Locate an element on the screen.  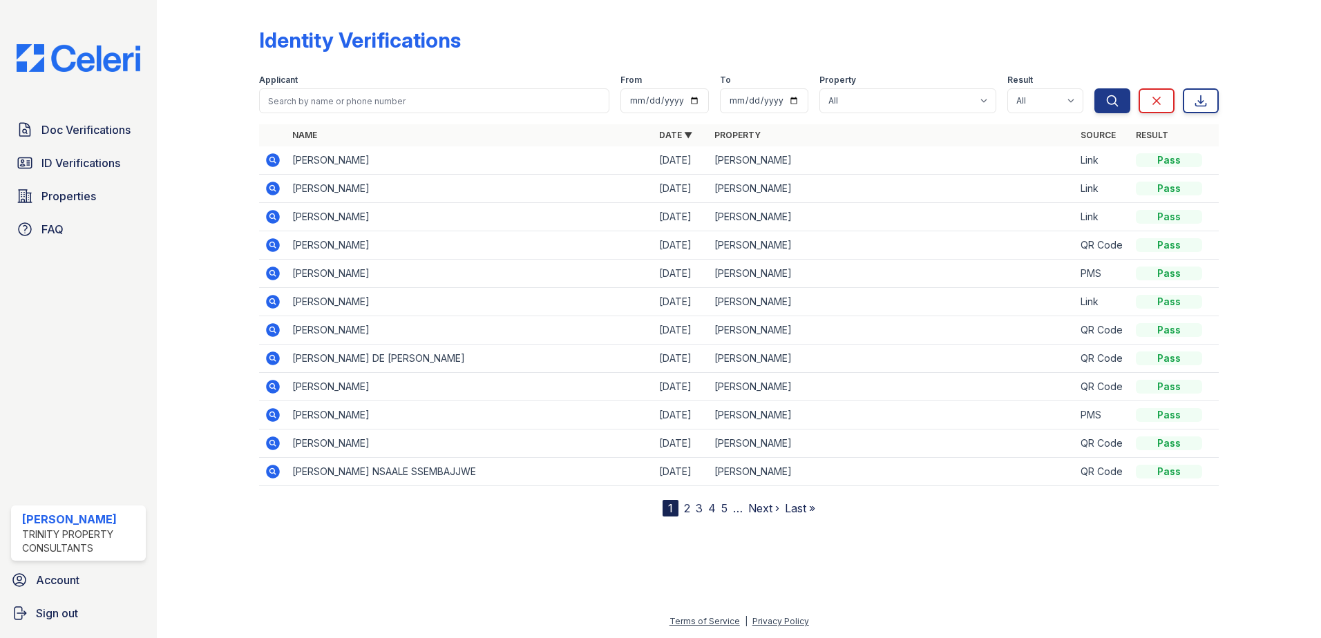
a: Sign out is located at coordinates (78, 613).